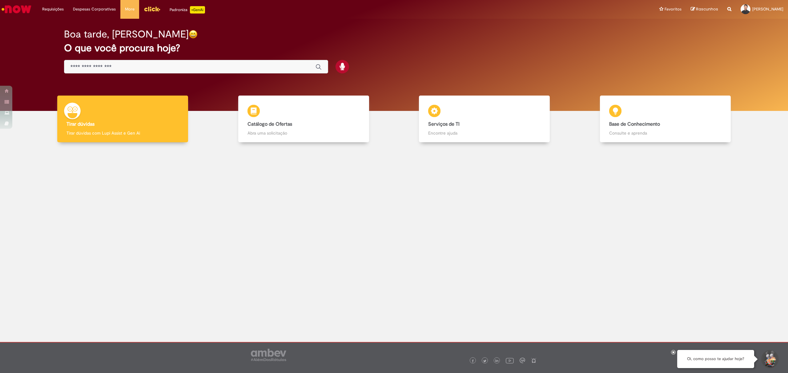 This screenshot has height=373, width=788. I want to click on b: Base de Conhecimento, so click(634, 124).